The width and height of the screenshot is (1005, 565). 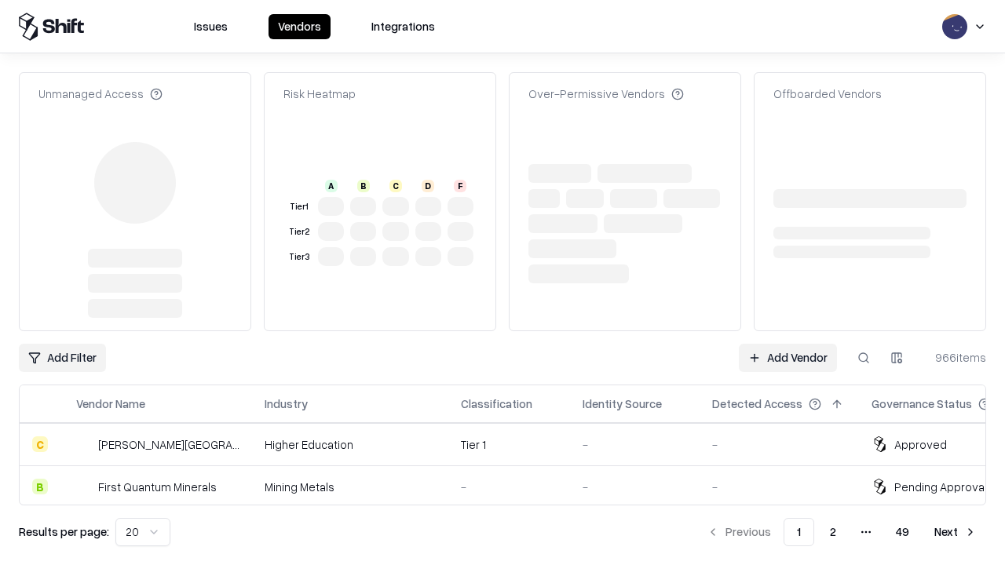 I want to click on button: Integrations, so click(x=403, y=27).